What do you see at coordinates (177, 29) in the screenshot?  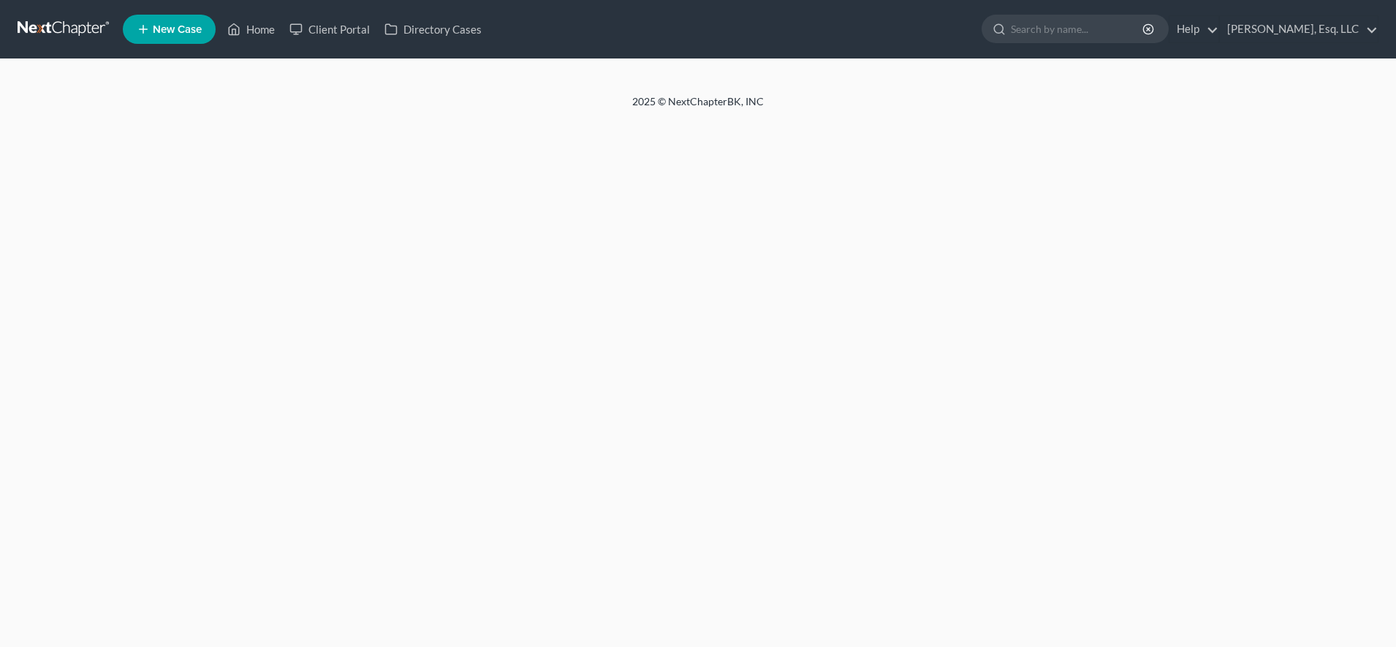 I see `span: New Case` at bounding box center [177, 29].